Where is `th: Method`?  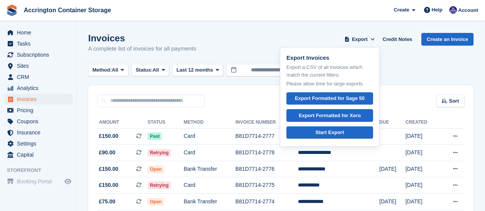
th: Method is located at coordinates (209, 123).